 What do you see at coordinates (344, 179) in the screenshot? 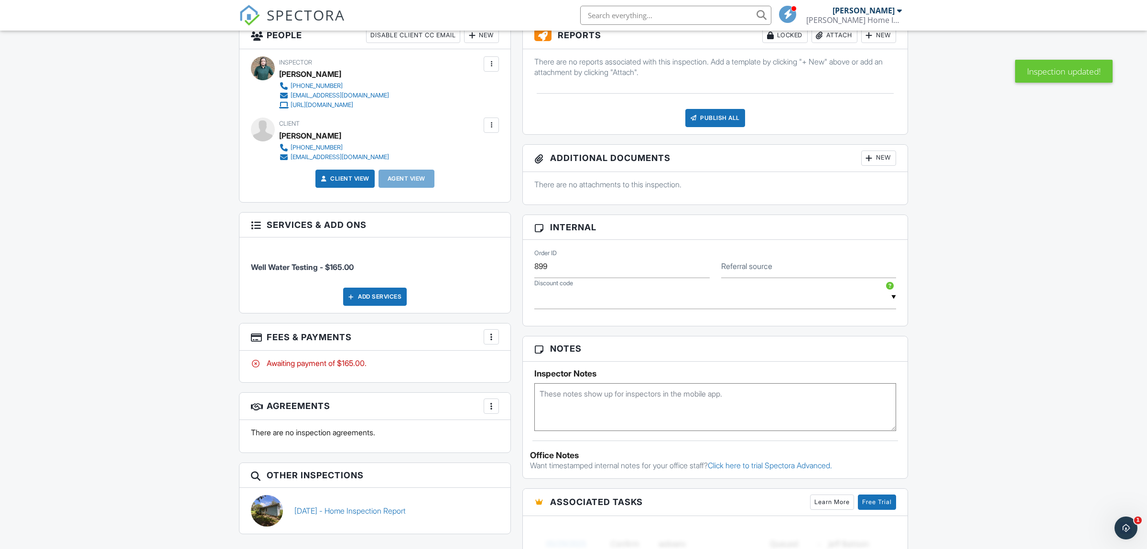
I see `a: Client View` at bounding box center [344, 179].